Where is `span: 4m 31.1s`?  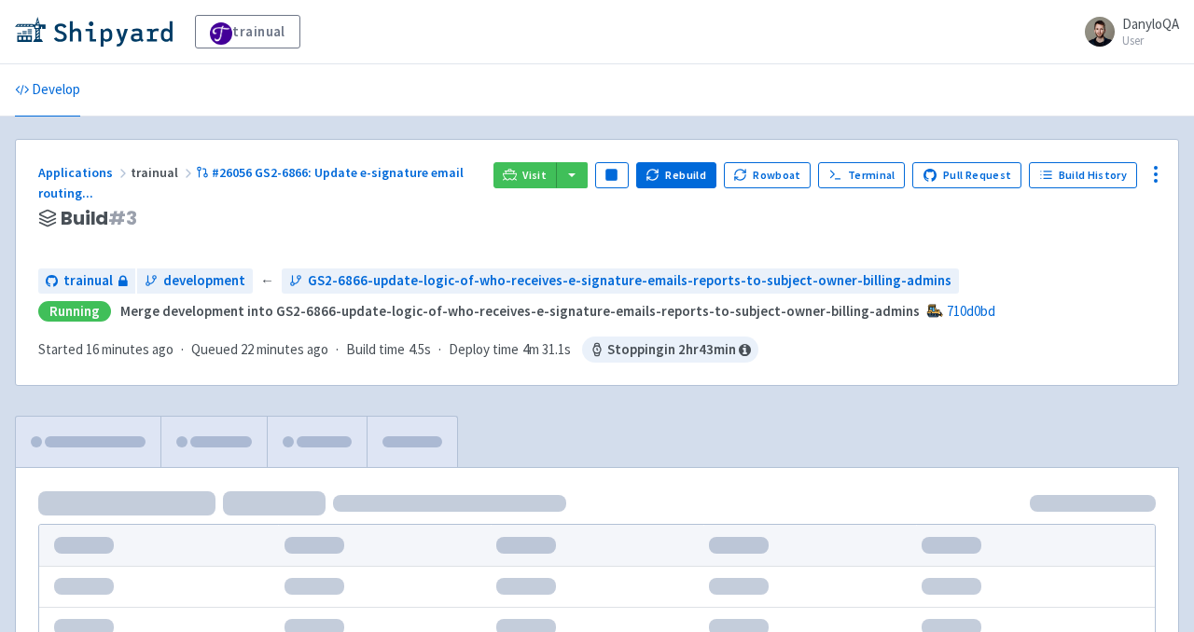 span: 4m 31.1s is located at coordinates (547, 350).